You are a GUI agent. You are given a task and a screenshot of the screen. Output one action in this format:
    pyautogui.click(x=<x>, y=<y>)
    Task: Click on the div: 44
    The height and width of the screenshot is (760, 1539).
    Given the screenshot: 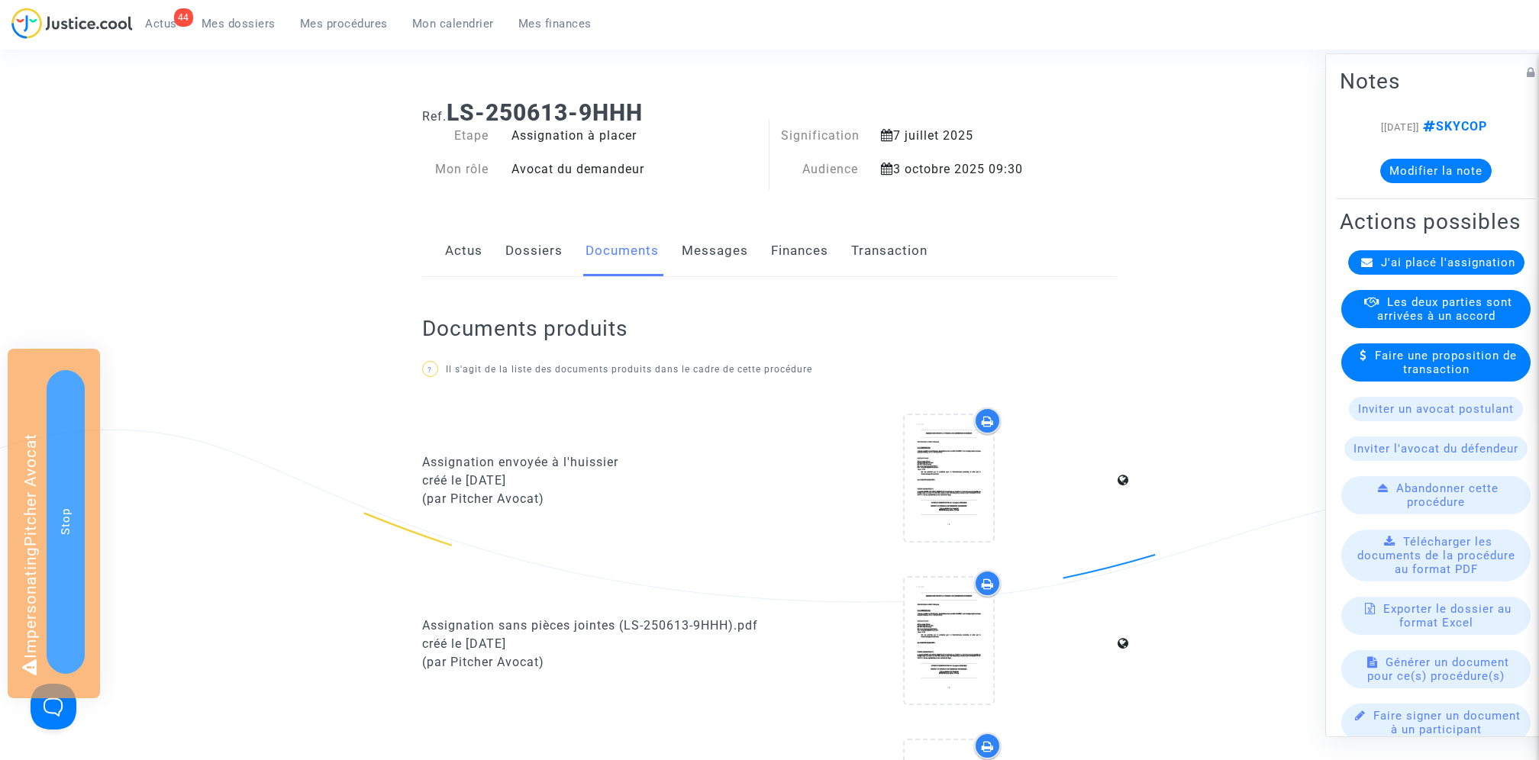 What is the action you would take?
    pyautogui.click(x=183, y=18)
    